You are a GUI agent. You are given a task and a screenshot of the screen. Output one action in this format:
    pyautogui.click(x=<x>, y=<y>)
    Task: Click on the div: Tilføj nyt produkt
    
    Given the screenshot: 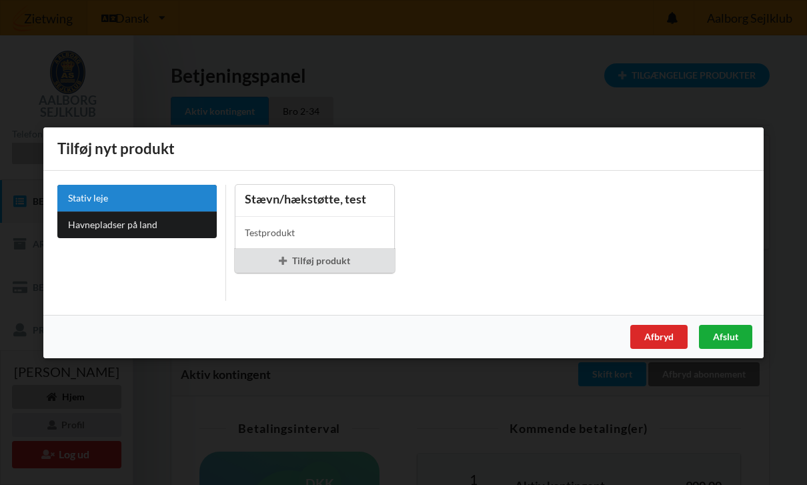 What is the action you would take?
    pyautogui.click(x=403, y=149)
    